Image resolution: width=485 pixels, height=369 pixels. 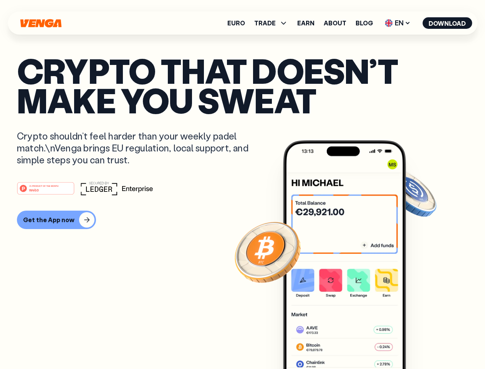 What do you see at coordinates (242, 220) in the screenshot?
I see `a: Get the App now` at bounding box center [242, 220].